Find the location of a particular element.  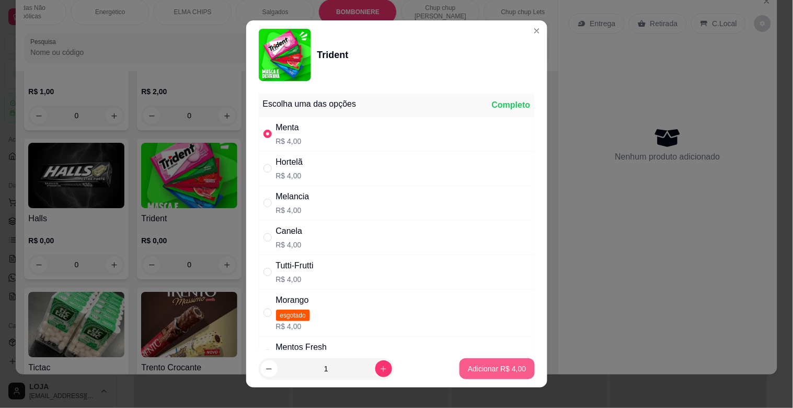

img: product-image is located at coordinates (285, 55).